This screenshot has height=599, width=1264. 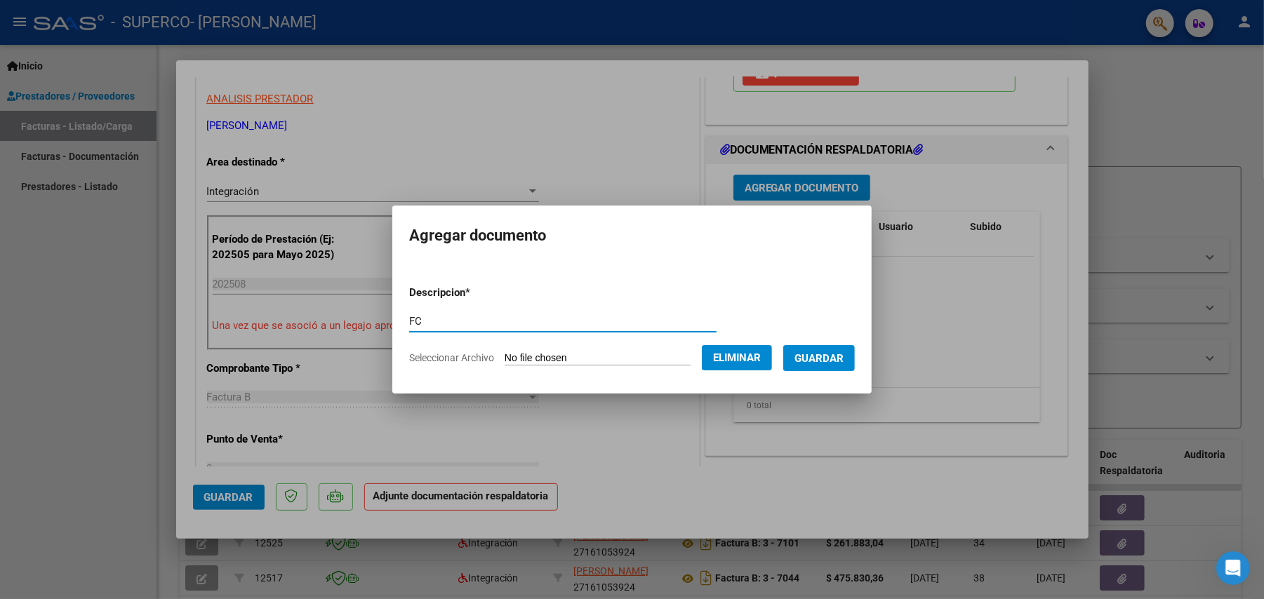 What do you see at coordinates (451, 358) in the screenshot?
I see `span: Seleccionar Archivo` at bounding box center [451, 358].